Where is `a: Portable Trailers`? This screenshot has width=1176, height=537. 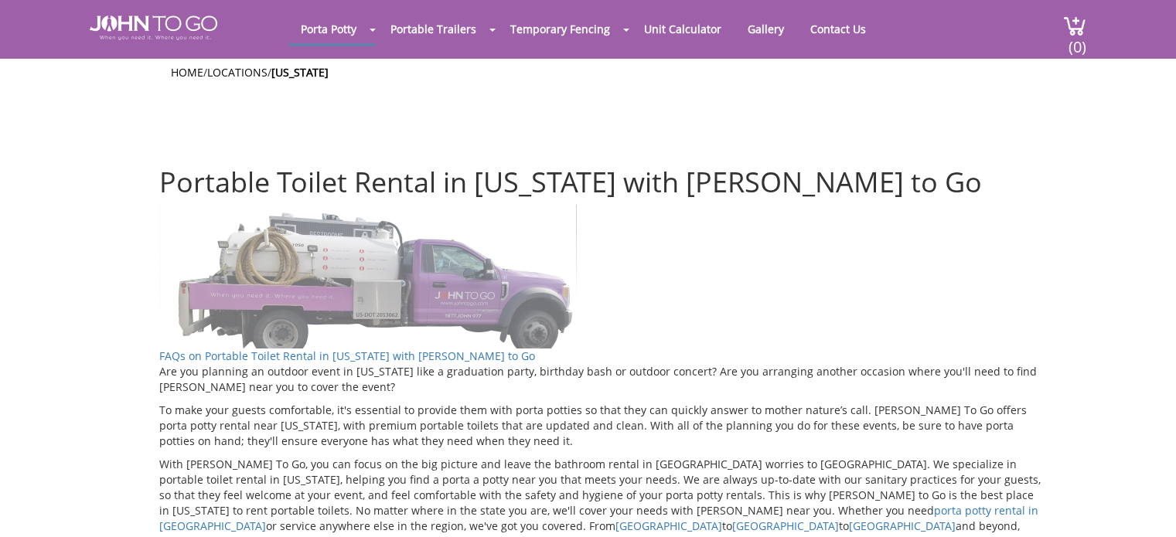
a: Portable Trailers is located at coordinates (433, 29).